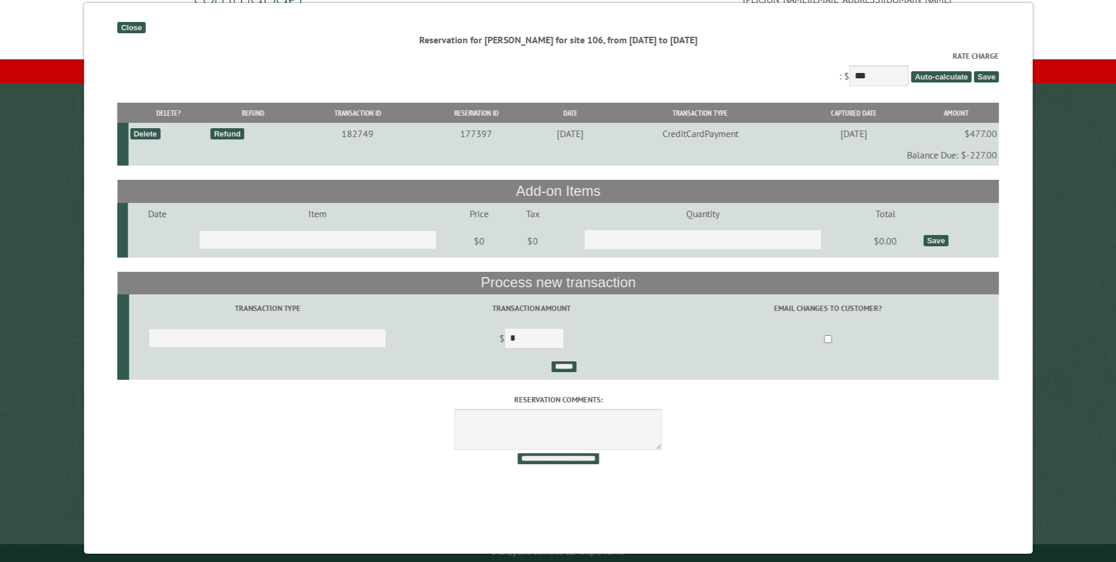  I want to click on td: Balance Due: $-227.00, so click(564, 155).